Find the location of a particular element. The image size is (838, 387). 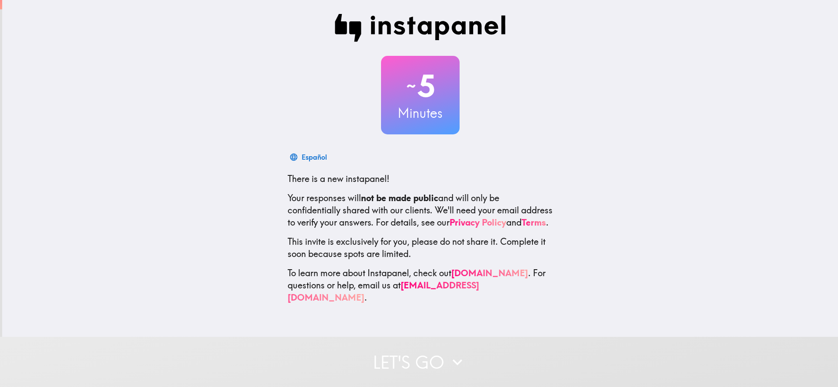

span: There is a new instapanel! is located at coordinates (338, 179).